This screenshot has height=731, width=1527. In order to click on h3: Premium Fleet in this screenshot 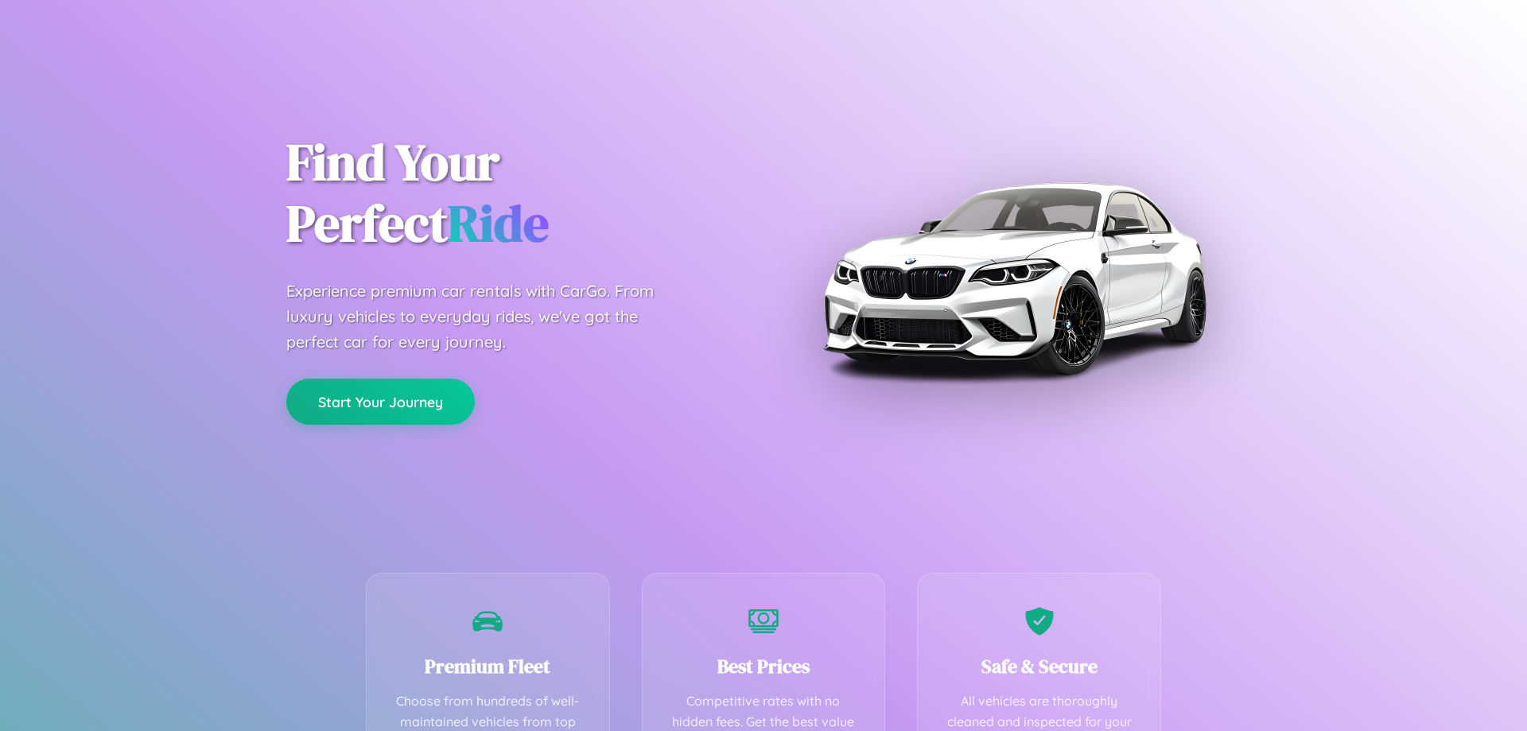, I will do `click(487, 666)`.